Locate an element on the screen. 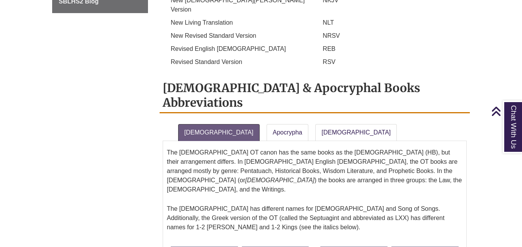  p: Revised Standard Version is located at coordinates (239, 62).